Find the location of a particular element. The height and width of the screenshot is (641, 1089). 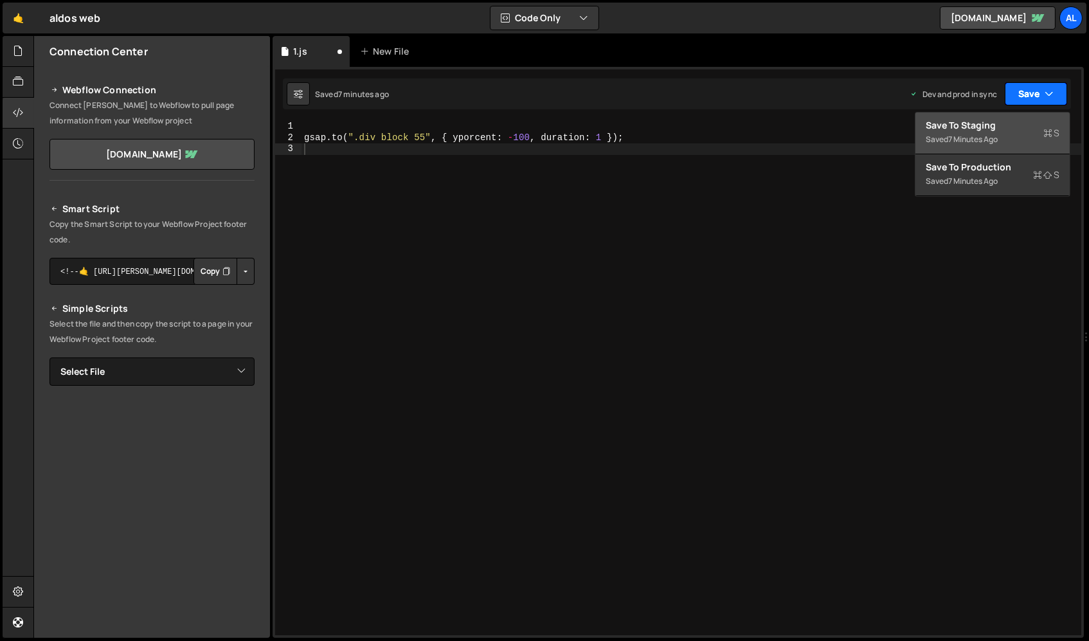

div: 1.js is located at coordinates (300, 51).